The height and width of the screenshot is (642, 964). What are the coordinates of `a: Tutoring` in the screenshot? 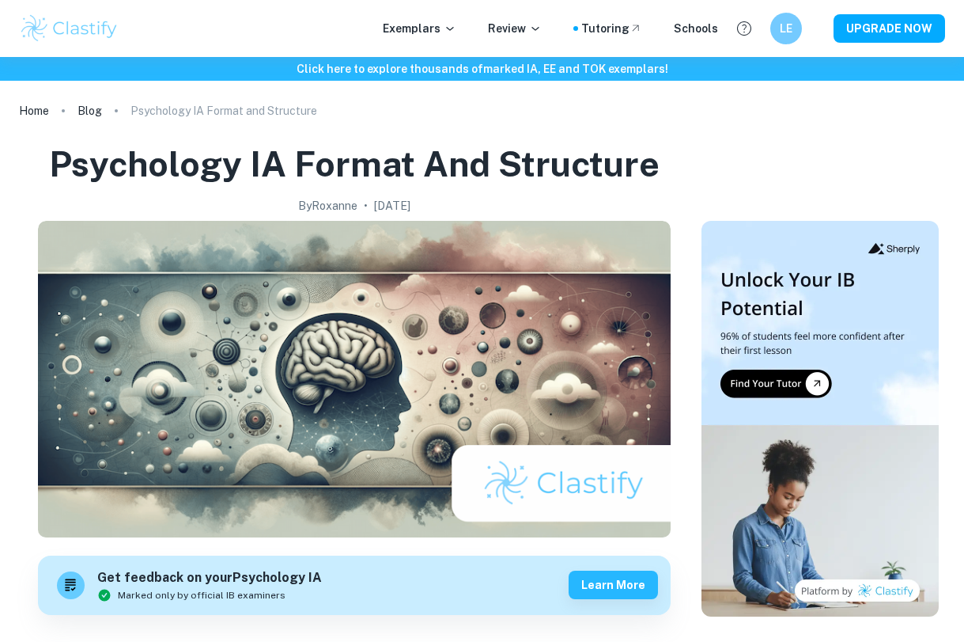 It's located at (612, 28).